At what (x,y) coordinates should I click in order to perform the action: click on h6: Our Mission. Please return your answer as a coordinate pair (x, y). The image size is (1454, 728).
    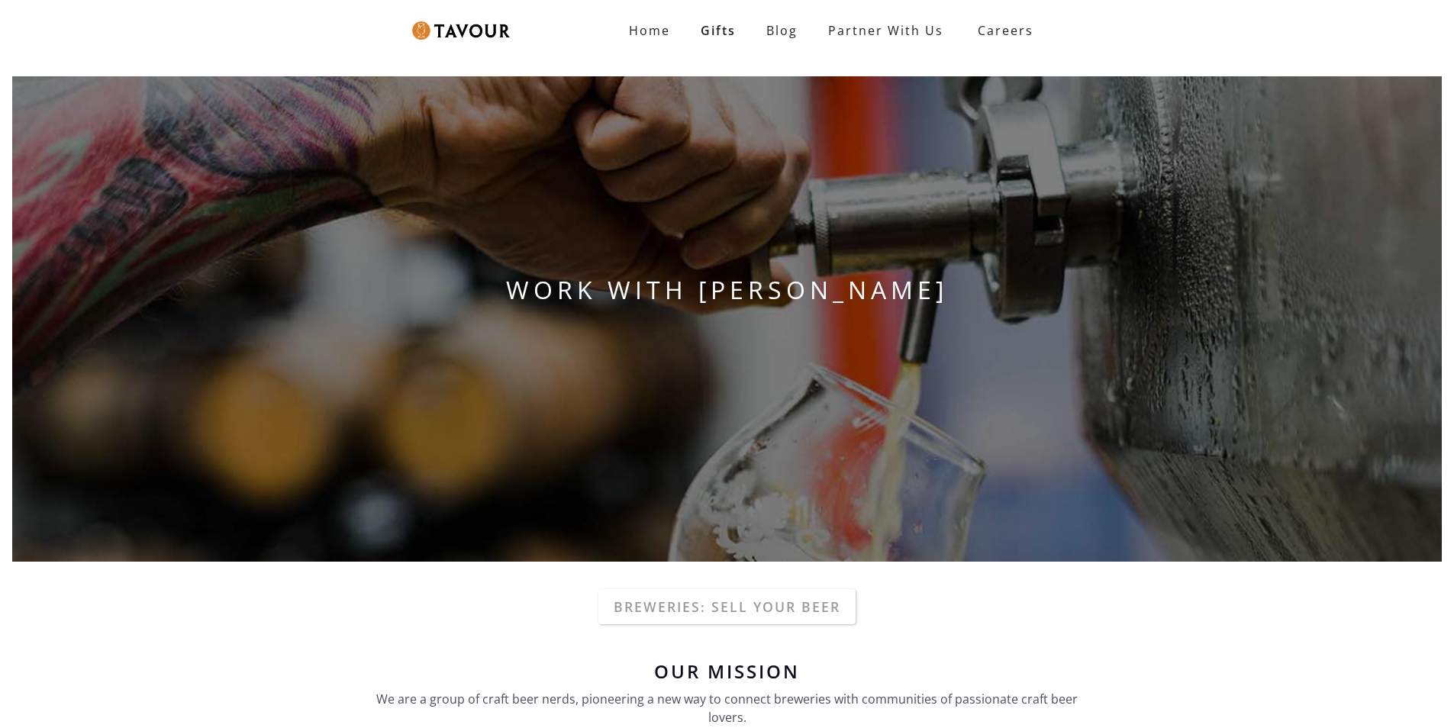
    Looking at the image, I should click on (727, 672).